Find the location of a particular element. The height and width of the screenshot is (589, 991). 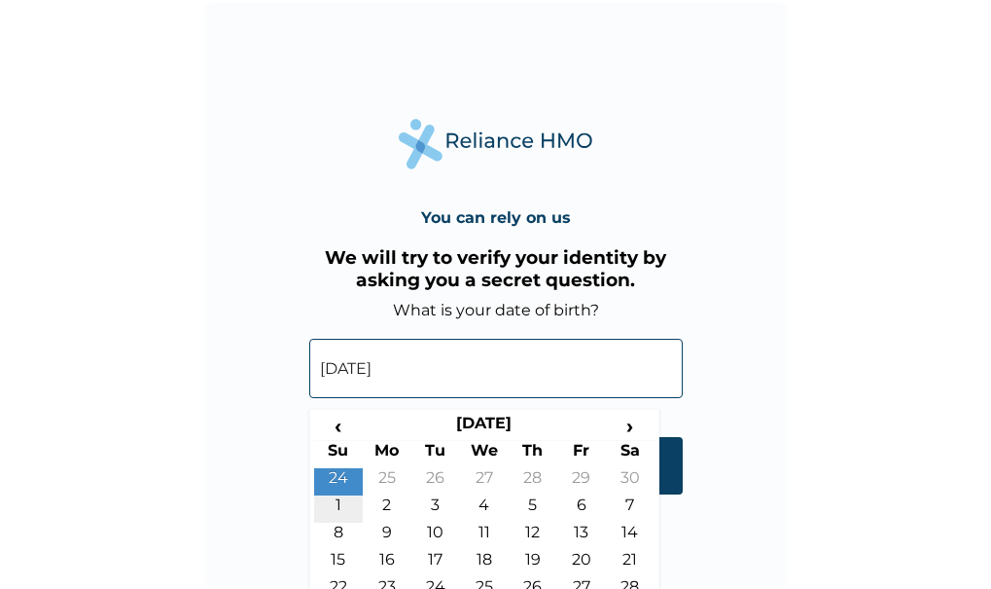

td: 2 is located at coordinates (387, 509).